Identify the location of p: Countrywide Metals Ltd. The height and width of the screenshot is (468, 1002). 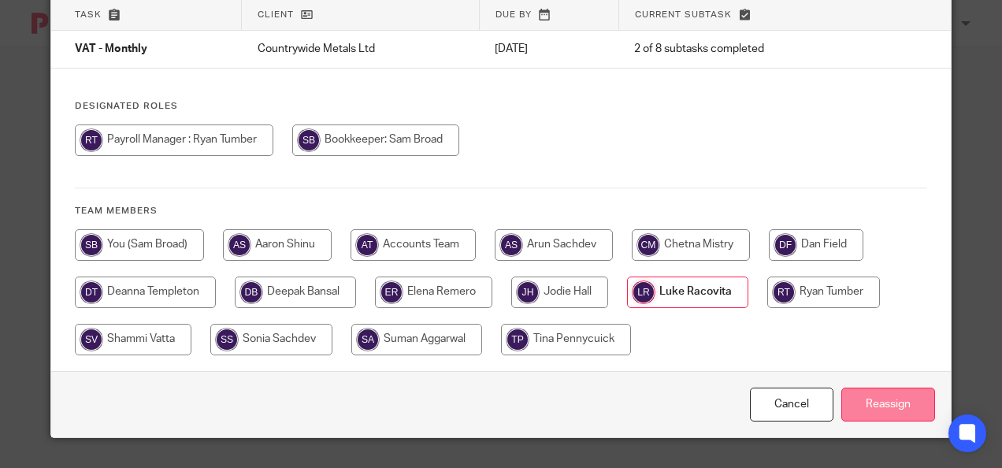
(360, 49).